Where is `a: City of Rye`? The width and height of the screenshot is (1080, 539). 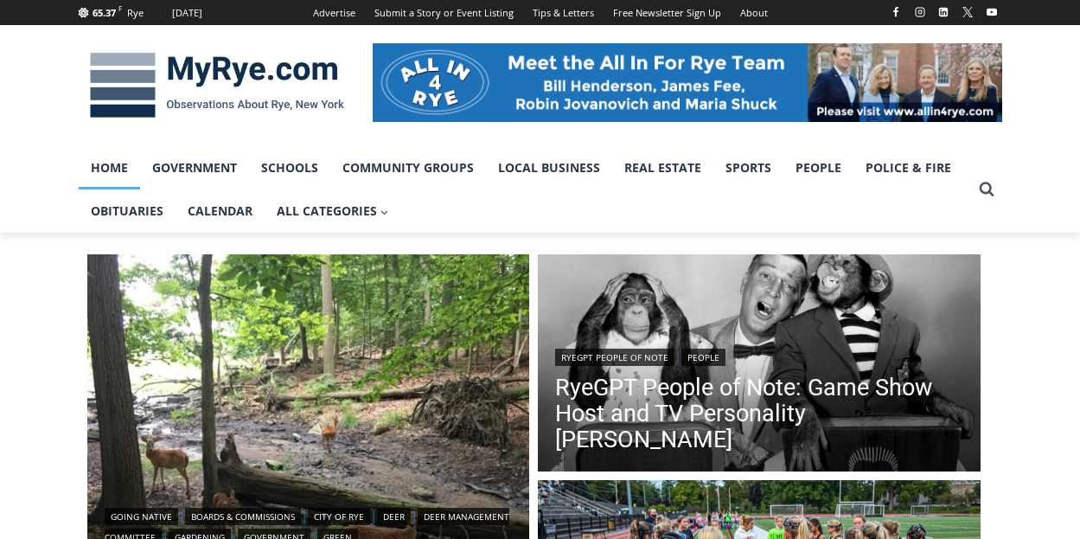 a: City of Rye is located at coordinates (339, 516).